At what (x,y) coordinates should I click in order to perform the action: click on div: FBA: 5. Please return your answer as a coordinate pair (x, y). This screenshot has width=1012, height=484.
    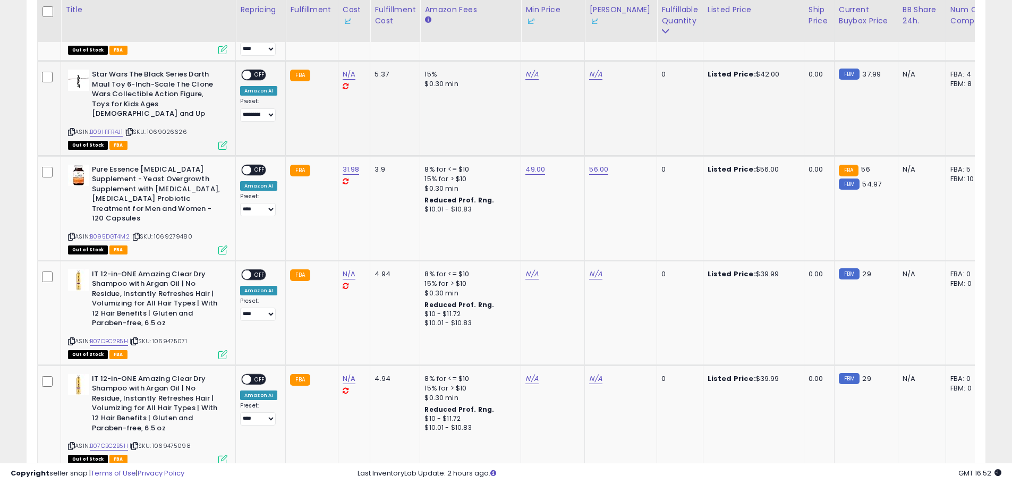
    Looking at the image, I should click on (968, 169).